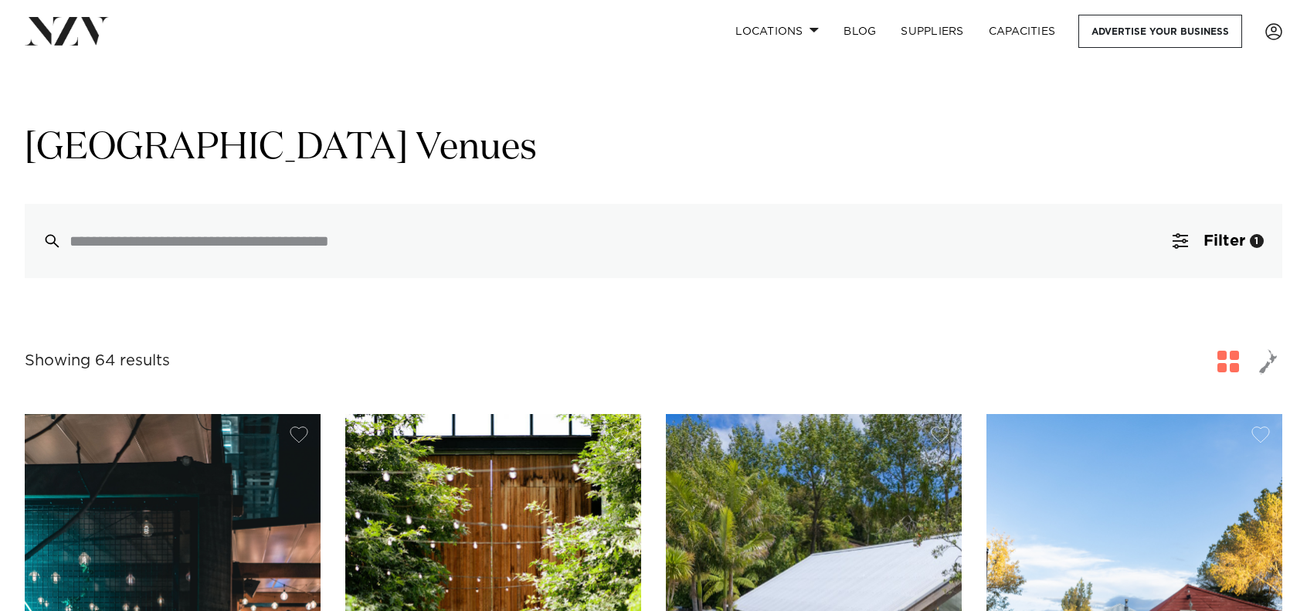  What do you see at coordinates (1224, 241) in the screenshot?
I see `span: Filter` at bounding box center [1224, 241].